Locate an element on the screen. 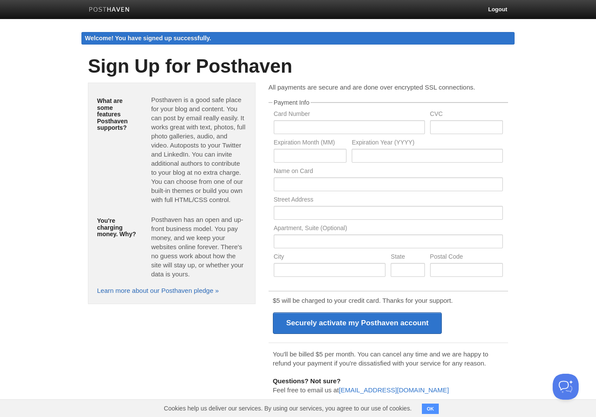  a: Learn more about our Posthaven pledge » is located at coordinates (158, 290).